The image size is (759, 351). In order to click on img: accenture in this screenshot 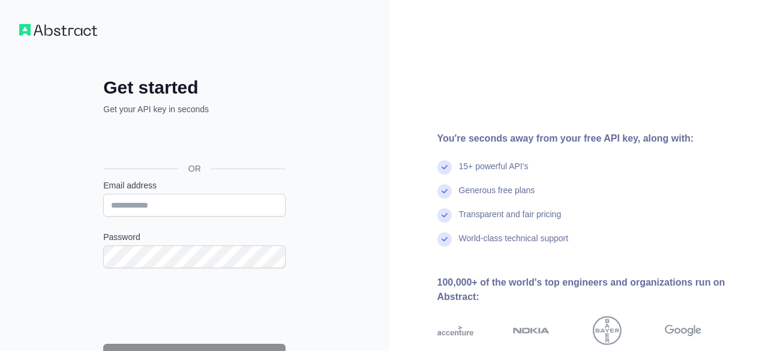, I will do `click(456, 331)`.